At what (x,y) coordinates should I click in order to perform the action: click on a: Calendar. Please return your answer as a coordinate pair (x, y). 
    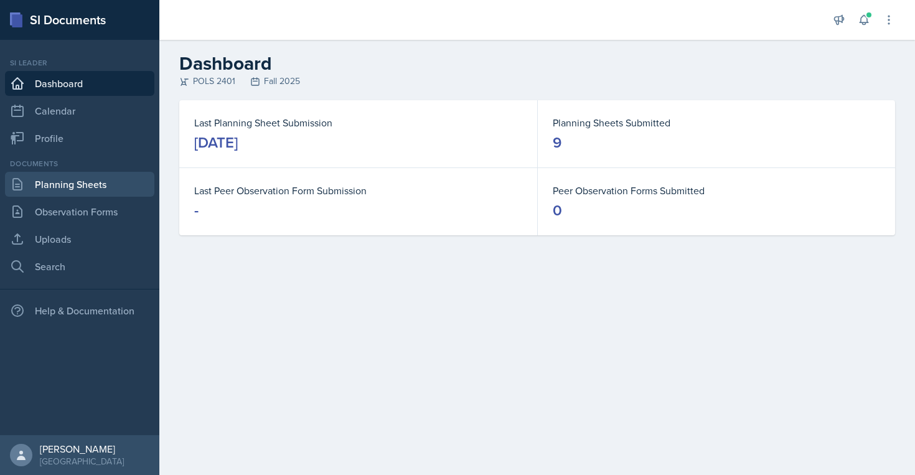
    Looking at the image, I should click on (80, 111).